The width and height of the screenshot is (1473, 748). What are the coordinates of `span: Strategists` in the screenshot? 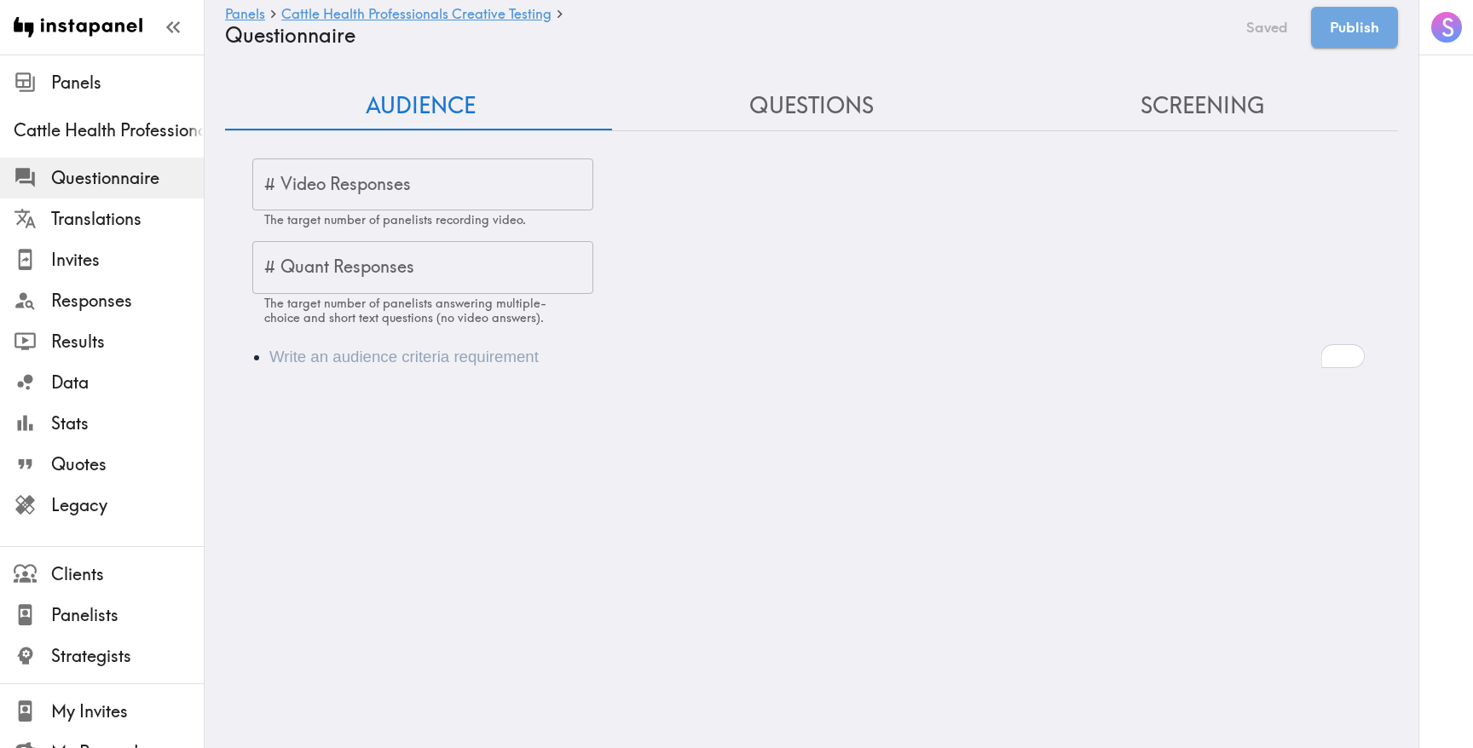 It's located at (127, 656).